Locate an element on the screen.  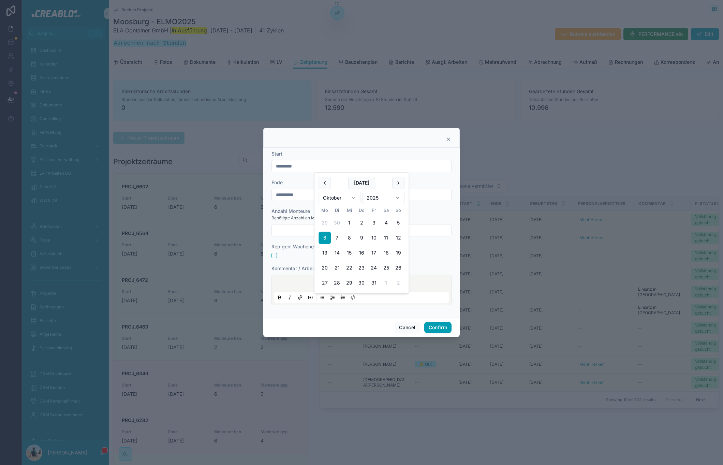
th: Donnerstag is located at coordinates (362, 210).